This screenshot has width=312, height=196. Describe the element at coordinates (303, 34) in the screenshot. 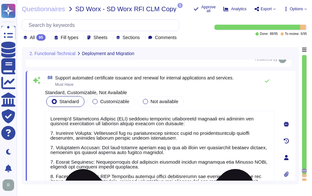

I see `span: 6 / 95` at that location.